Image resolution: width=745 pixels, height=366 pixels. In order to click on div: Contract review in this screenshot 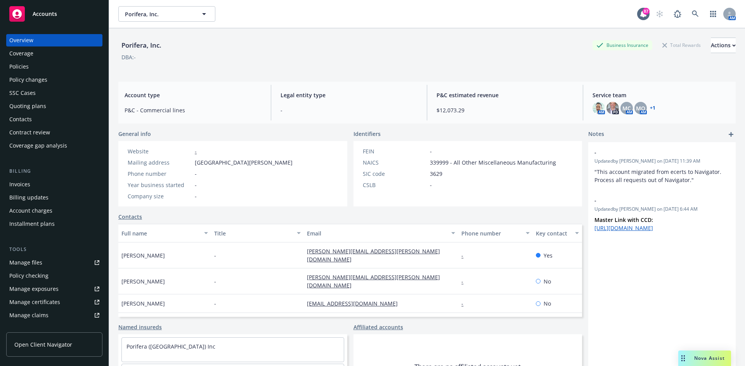, I will do `click(29, 133)`.